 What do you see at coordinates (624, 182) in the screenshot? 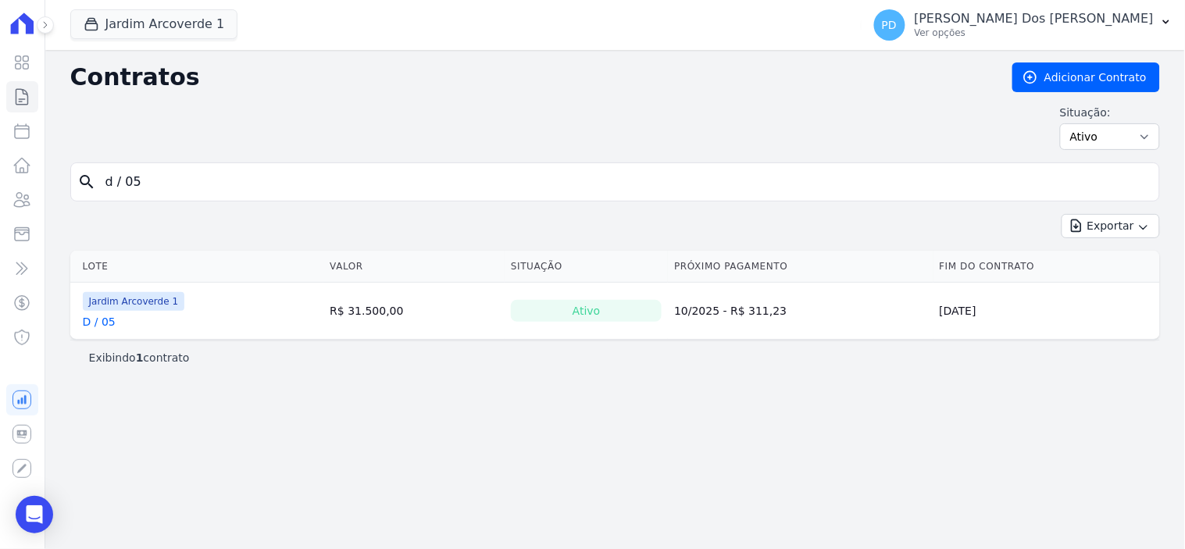
I see `input: Buscar por nome do lote` at bounding box center [624, 182].